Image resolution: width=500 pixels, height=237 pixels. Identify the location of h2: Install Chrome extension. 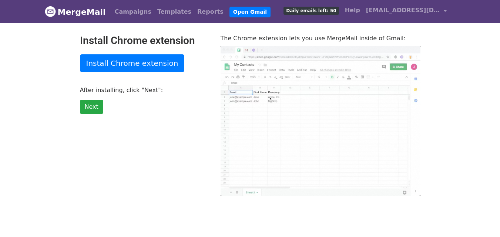
(145, 41).